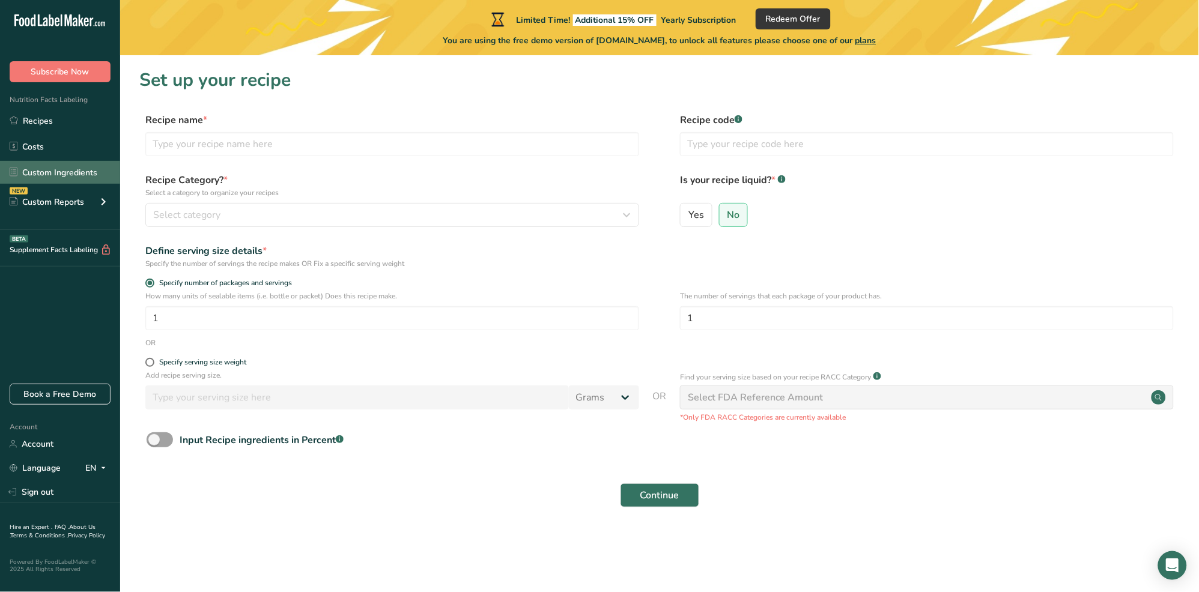 This screenshot has height=592, width=1199. What do you see at coordinates (223, 283) in the screenshot?
I see `span: Specify number of packages and servings` at bounding box center [223, 283].